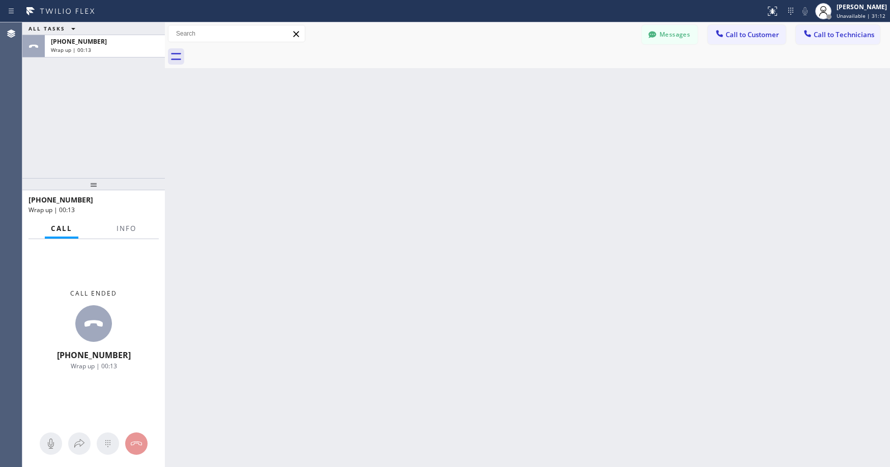 This screenshot has height=467, width=890. Describe the element at coordinates (236, 34) in the screenshot. I see `input: Search` at that location.